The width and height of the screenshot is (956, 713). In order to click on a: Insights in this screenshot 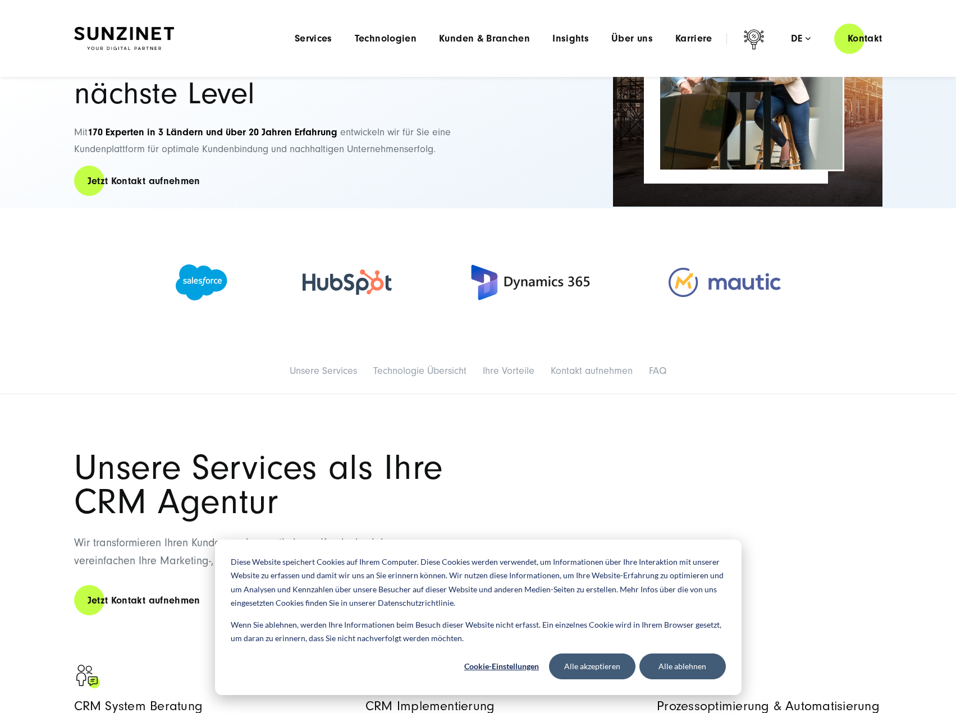, I will do `click(570, 39)`.